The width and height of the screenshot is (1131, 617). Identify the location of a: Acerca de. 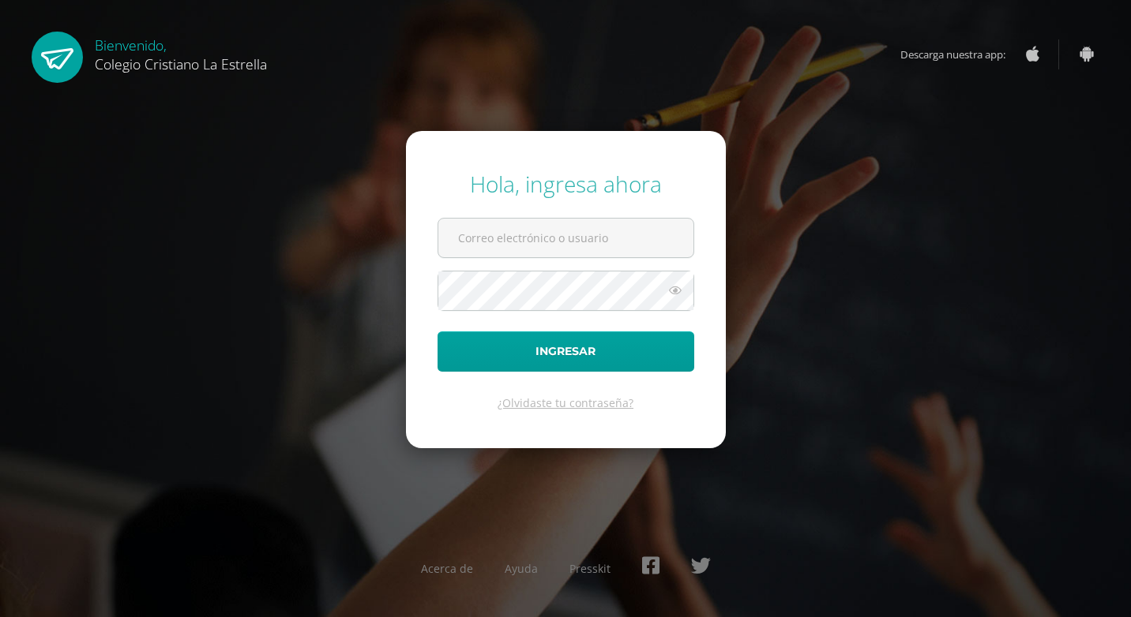
(447, 568).